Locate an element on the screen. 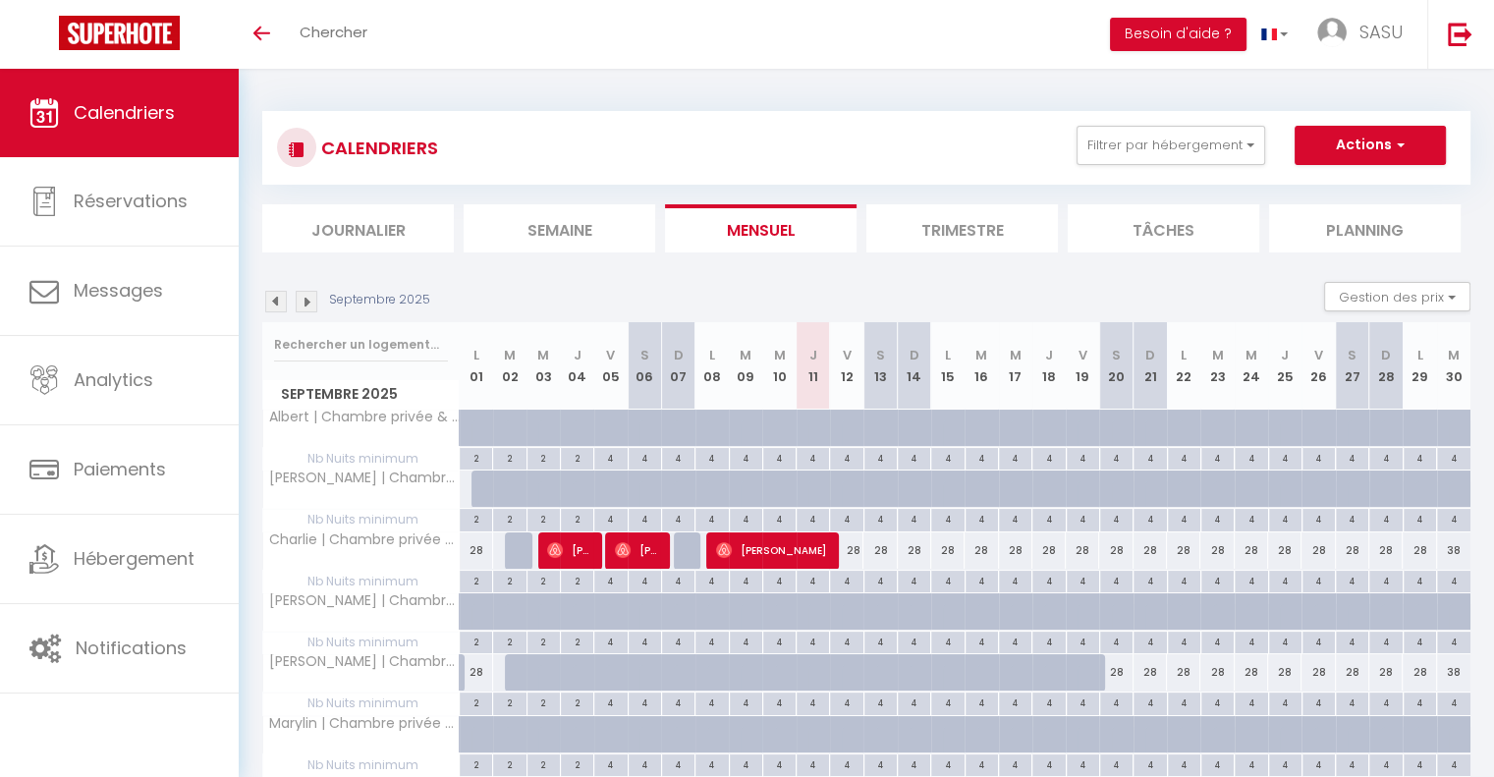  abbr: V is located at coordinates (1082, 355).